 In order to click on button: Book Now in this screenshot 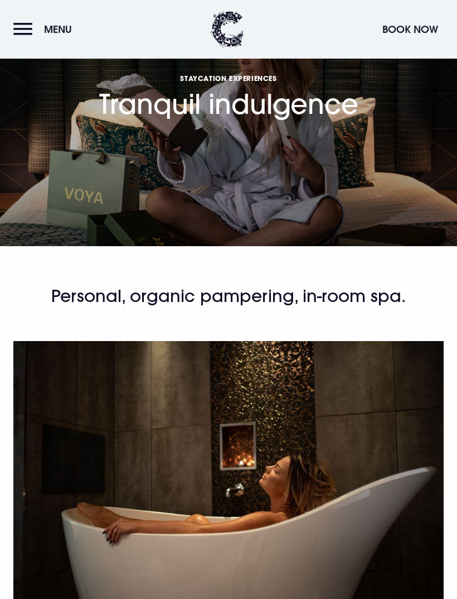, I will do `click(411, 29)`.